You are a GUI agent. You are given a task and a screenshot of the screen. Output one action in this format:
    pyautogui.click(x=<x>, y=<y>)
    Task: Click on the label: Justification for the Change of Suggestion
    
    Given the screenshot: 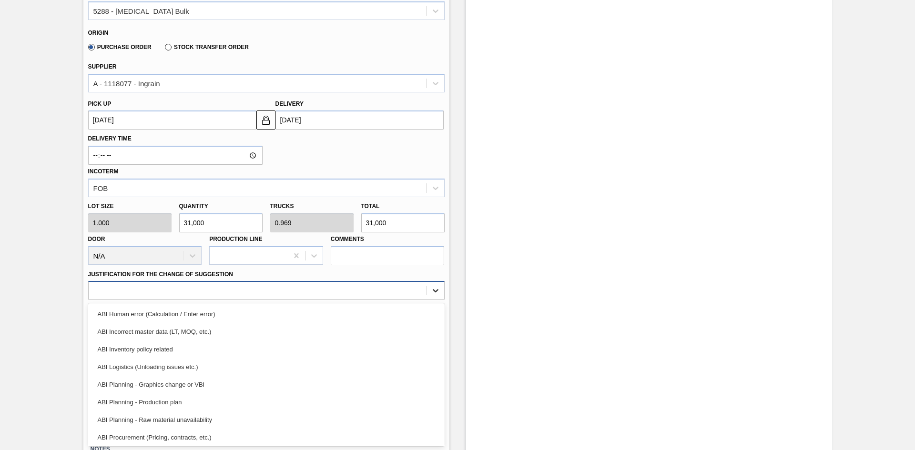 What is the action you would take?
    pyautogui.click(x=161, y=274)
    